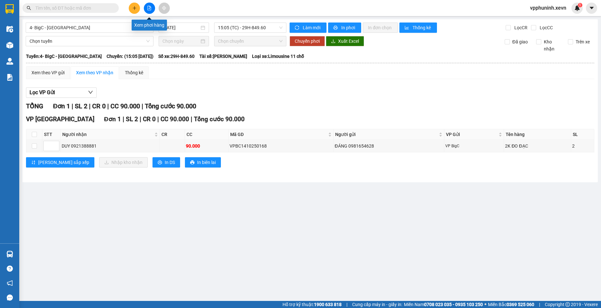 Image resolution: width=601 pixels, height=308 pixels. What do you see at coordinates (51, 134) in the screenshot?
I see `th: STT` at bounding box center [51, 134].